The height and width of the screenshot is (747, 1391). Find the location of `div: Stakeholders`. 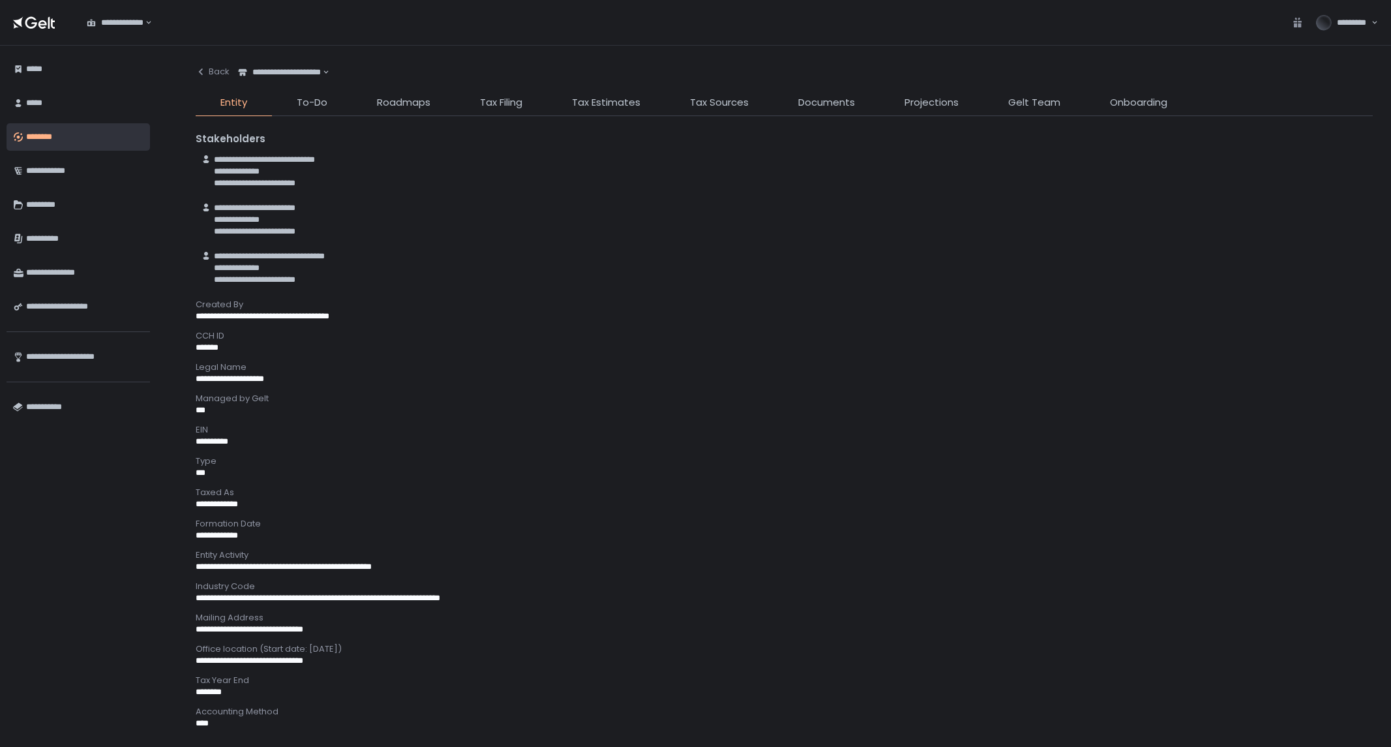

div: Stakeholders is located at coordinates (784, 139).